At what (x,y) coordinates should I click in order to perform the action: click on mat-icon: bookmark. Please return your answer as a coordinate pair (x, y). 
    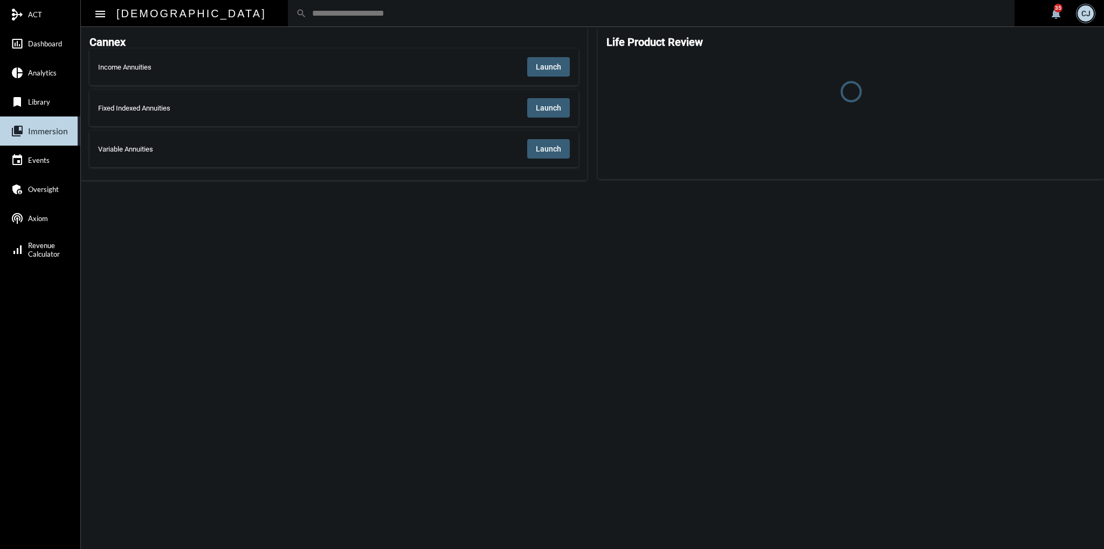
    Looking at the image, I should click on (17, 102).